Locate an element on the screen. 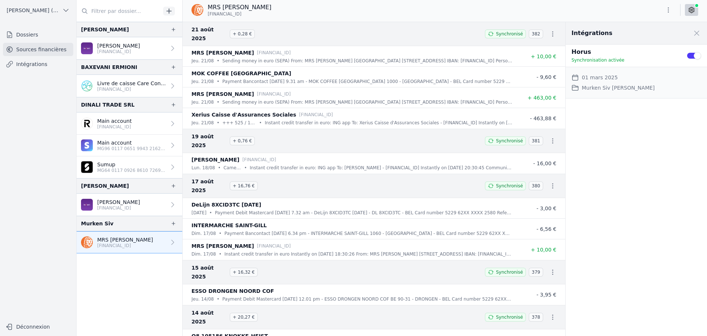 Image resolution: width=707 pixels, height=336 pixels. span: - 6,56 € is located at coordinates (547, 229).